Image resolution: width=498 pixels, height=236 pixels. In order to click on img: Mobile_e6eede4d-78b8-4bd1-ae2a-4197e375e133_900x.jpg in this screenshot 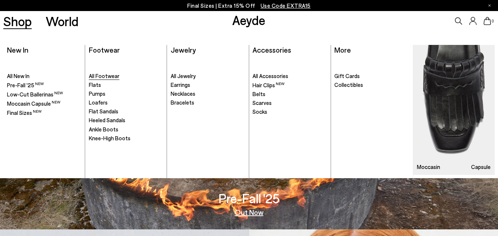, I will do `click(453, 110)`.